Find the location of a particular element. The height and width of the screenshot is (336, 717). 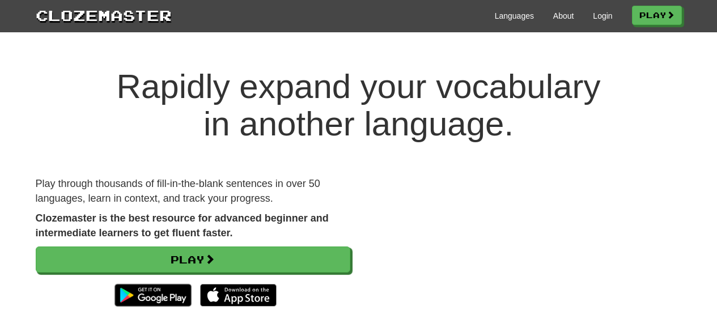

img: Download_on_the_App_Store_Badge_US-UK_135x40-25178aeef6eb6b83b96f5f2d004eda3bffbb37122de64afbaef7... is located at coordinates (238, 295).